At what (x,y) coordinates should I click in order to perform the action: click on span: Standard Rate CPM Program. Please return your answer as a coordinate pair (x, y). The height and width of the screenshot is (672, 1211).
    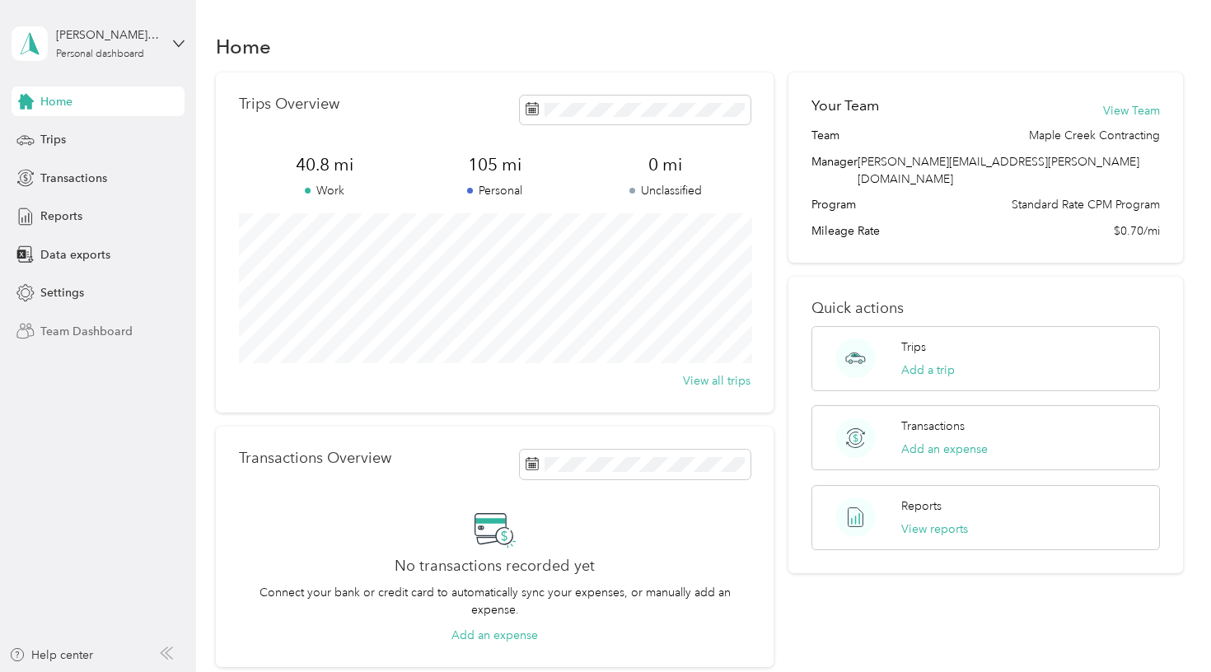
    Looking at the image, I should click on (1086, 204).